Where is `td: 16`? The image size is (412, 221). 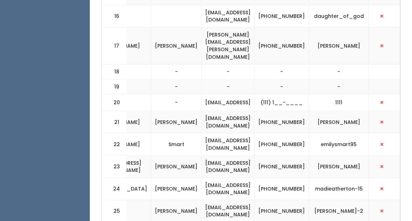
td: 16 is located at coordinates (114, 16).